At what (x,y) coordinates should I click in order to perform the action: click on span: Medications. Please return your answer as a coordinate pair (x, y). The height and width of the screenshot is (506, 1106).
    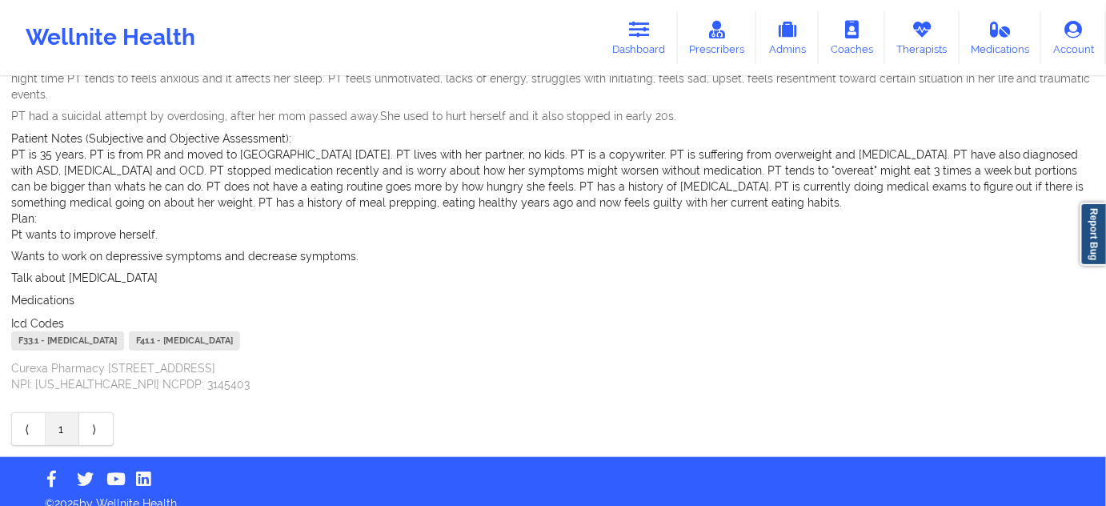
    Looking at the image, I should click on (42, 300).